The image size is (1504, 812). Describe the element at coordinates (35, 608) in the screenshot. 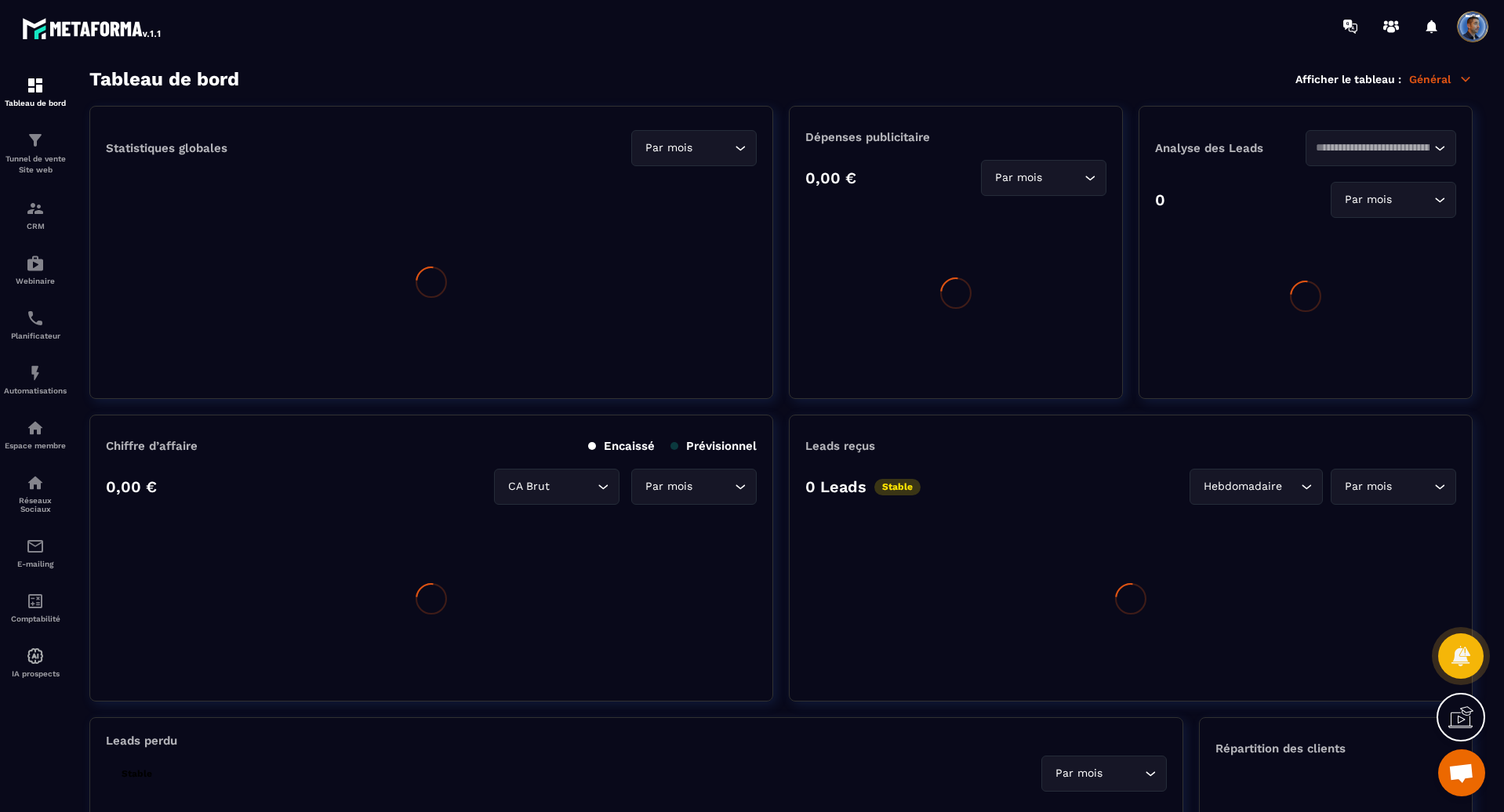

I see `a: accountantaccountantComptabilité` at that location.